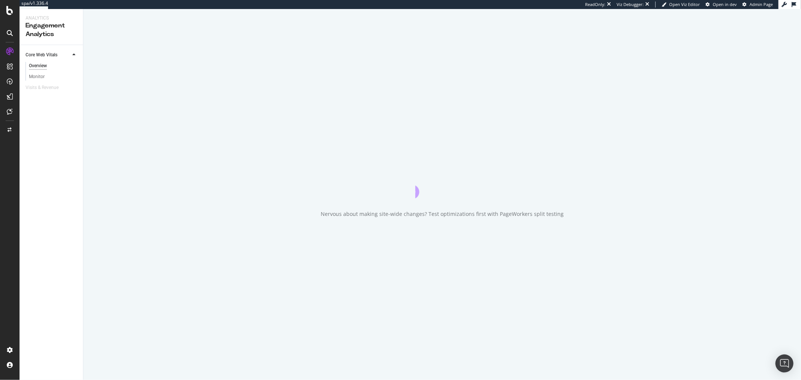  What do you see at coordinates (758, 5) in the screenshot?
I see `a: Admin Page` at bounding box center [758, 5].